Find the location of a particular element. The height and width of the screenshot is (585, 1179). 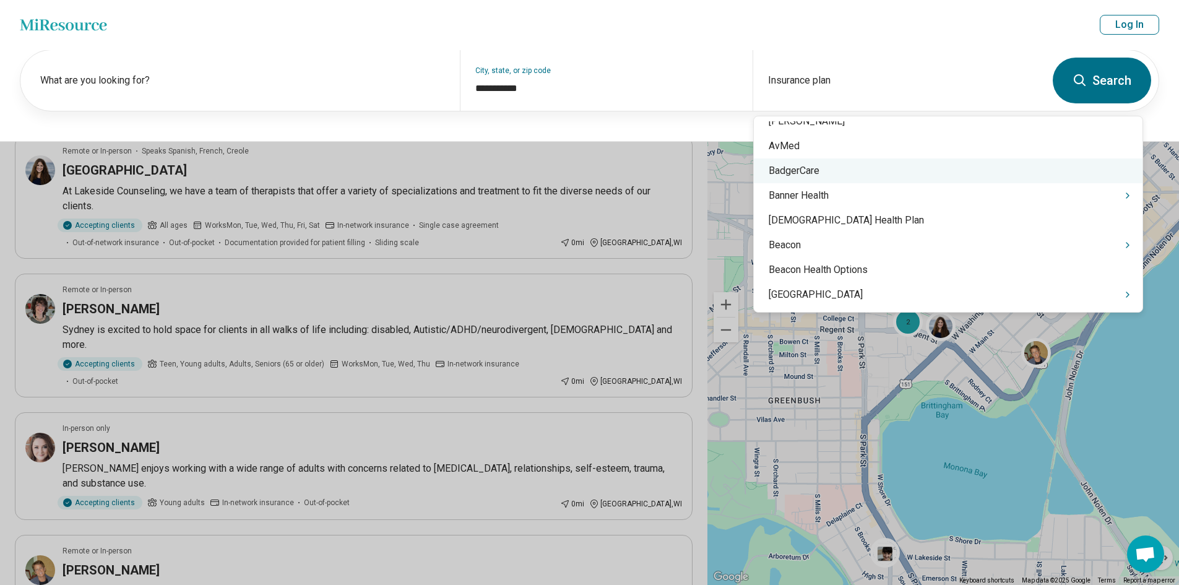

div: AvMed is located at coordinates (948, 146).